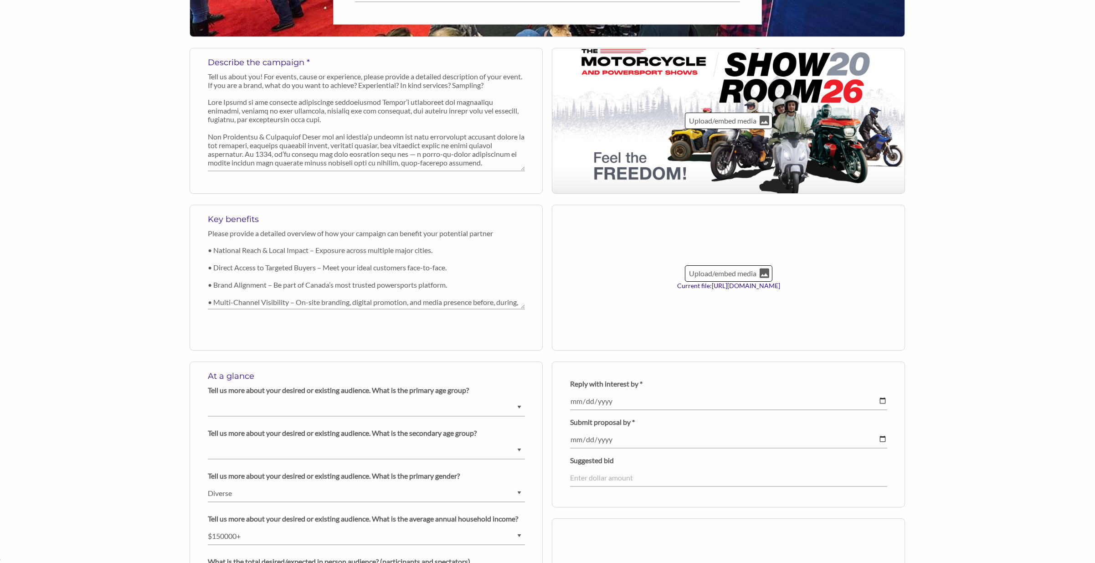  I want to click on p: Please provide a detailed overview of how your campaign can benefit your potential partner, so click(366, 233).